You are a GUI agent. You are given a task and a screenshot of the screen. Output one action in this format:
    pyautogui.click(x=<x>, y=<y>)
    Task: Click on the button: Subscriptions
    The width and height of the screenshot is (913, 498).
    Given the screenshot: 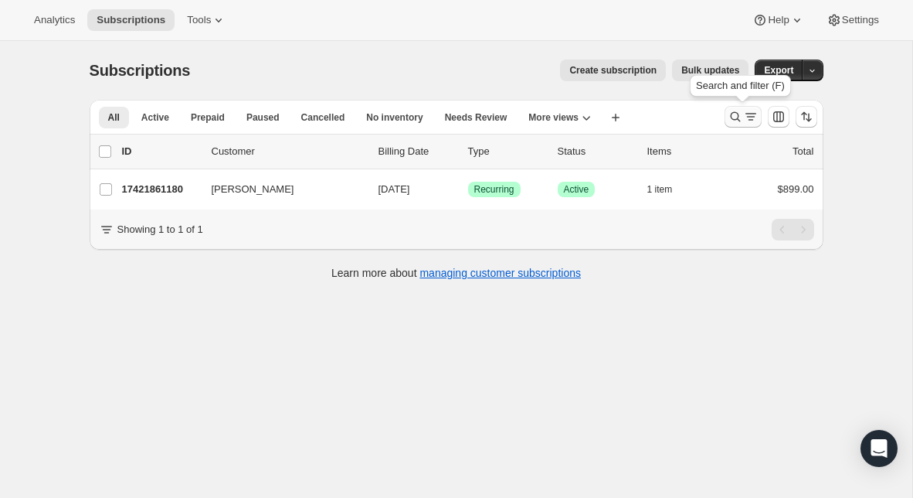 What is the action you would take?
    pyautogui.click(x=131, y=20)
    